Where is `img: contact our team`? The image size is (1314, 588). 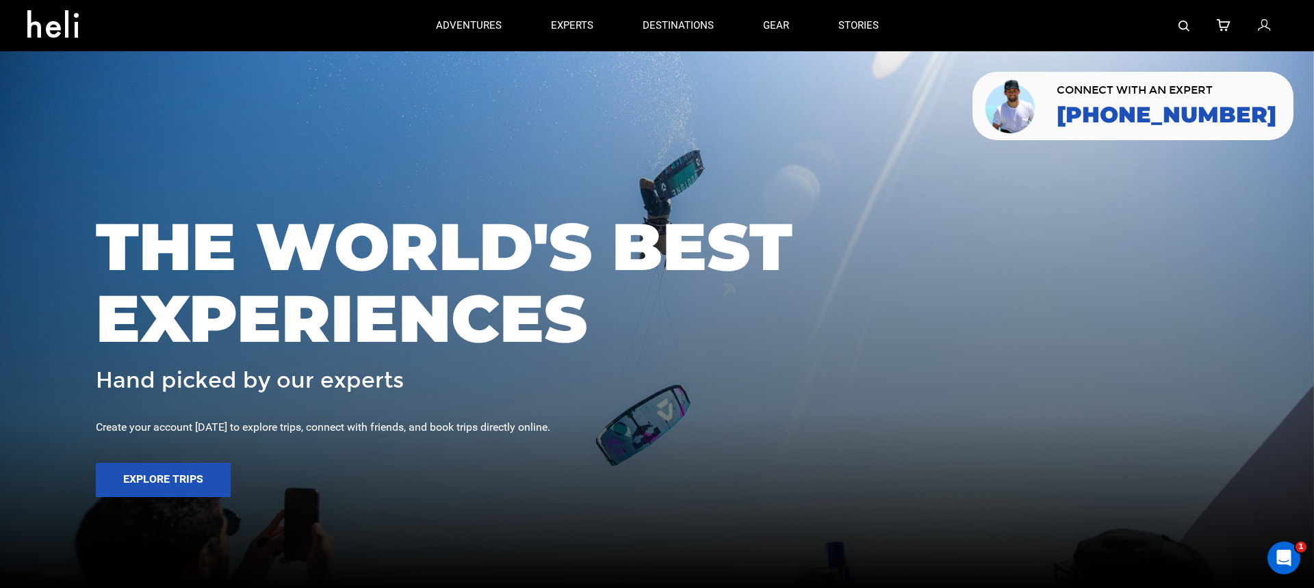
img: contact our team is located at coordinates (1011, 106).